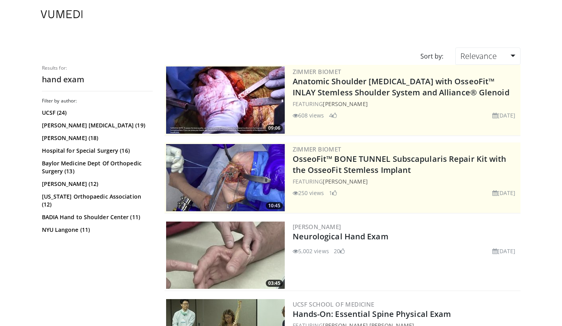  What do you see at coordinates (308, 193) in the screenshot?
I see `li: 250 views` at bounding box center [308, 193].